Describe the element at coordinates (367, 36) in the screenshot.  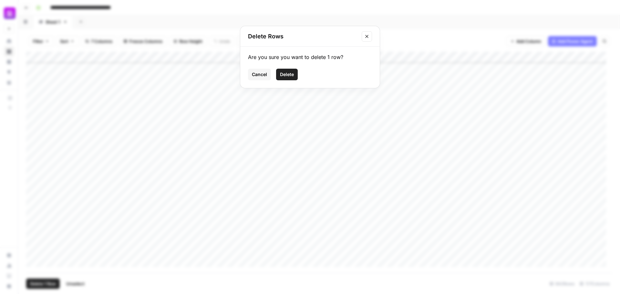
I see `button: Close modal` at that location.